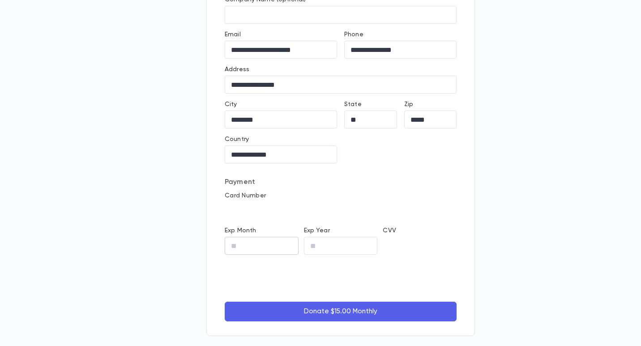 The image size is (641, 346). What do you see at coordinates (233, 34) in the screenshot?
I see `label: Email` at bounding box center [233, 34].